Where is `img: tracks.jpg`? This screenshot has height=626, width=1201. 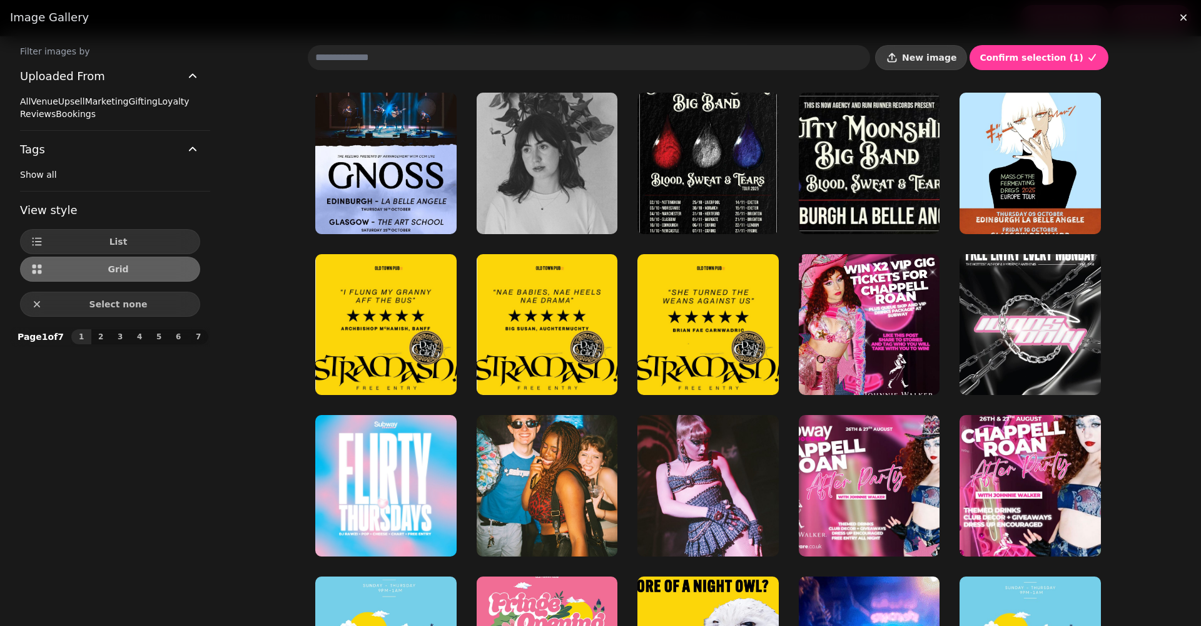 img: tracks.jpg is located at coordinates (708, 485).